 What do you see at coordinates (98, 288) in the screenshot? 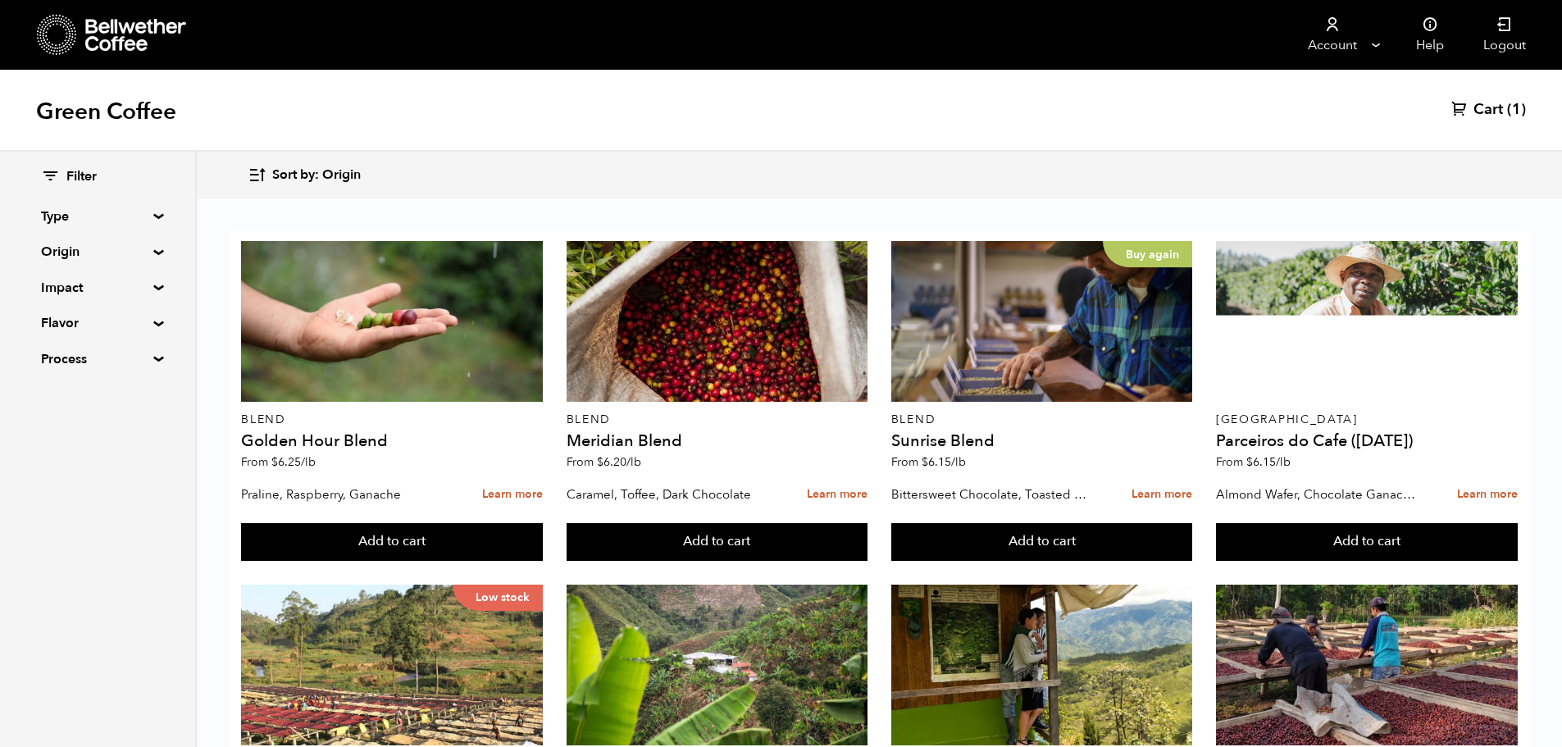
I see `summary: Impact` at bounding box center [98, 288].